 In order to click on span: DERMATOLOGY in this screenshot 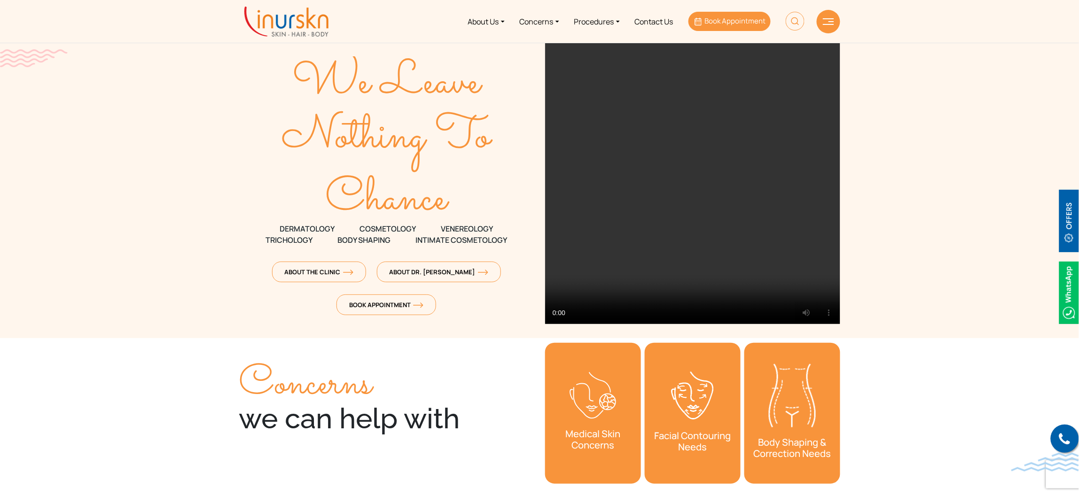, I will do `click(307, 229)`.